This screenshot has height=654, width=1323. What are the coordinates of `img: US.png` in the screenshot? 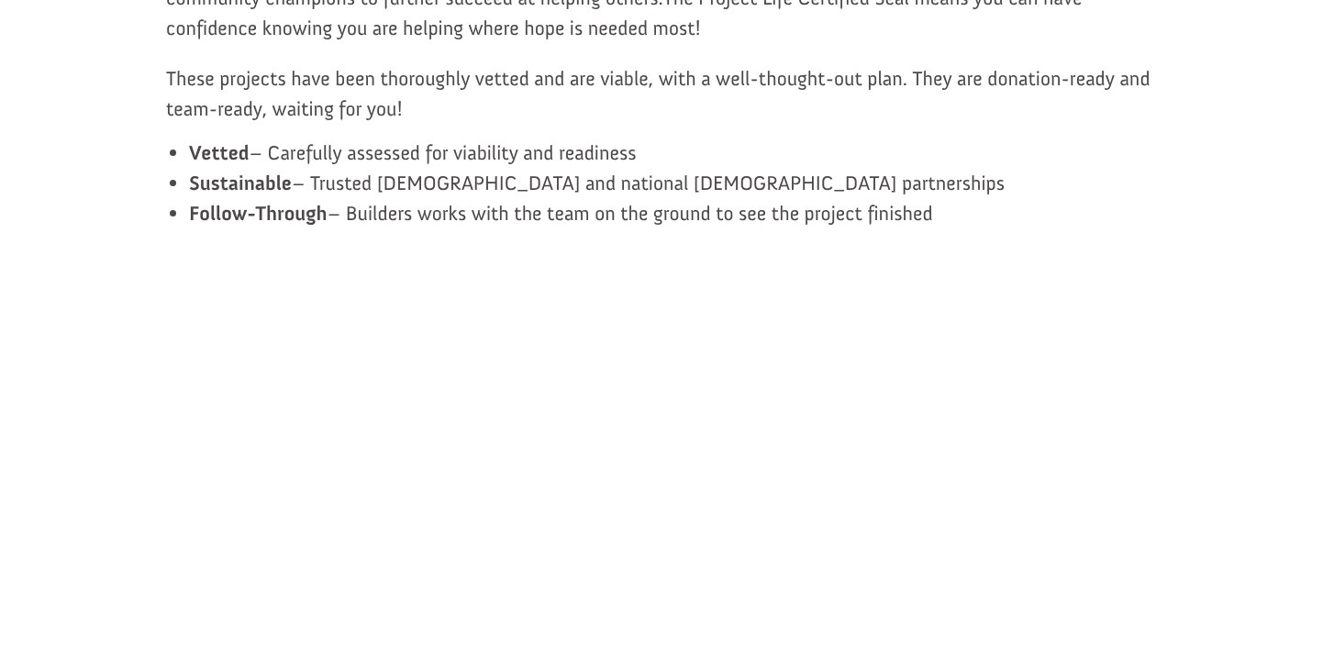 It's located at (39, 80).